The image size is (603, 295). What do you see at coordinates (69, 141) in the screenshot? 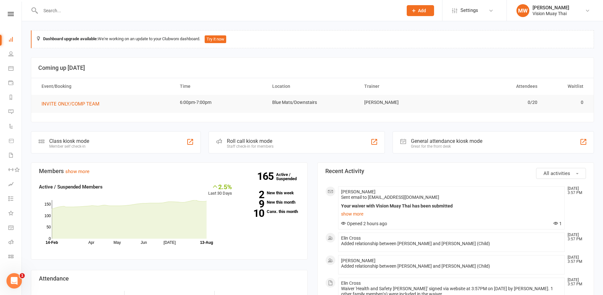
I see `div: Class kiosk mode` at bounding box center [69, 141].